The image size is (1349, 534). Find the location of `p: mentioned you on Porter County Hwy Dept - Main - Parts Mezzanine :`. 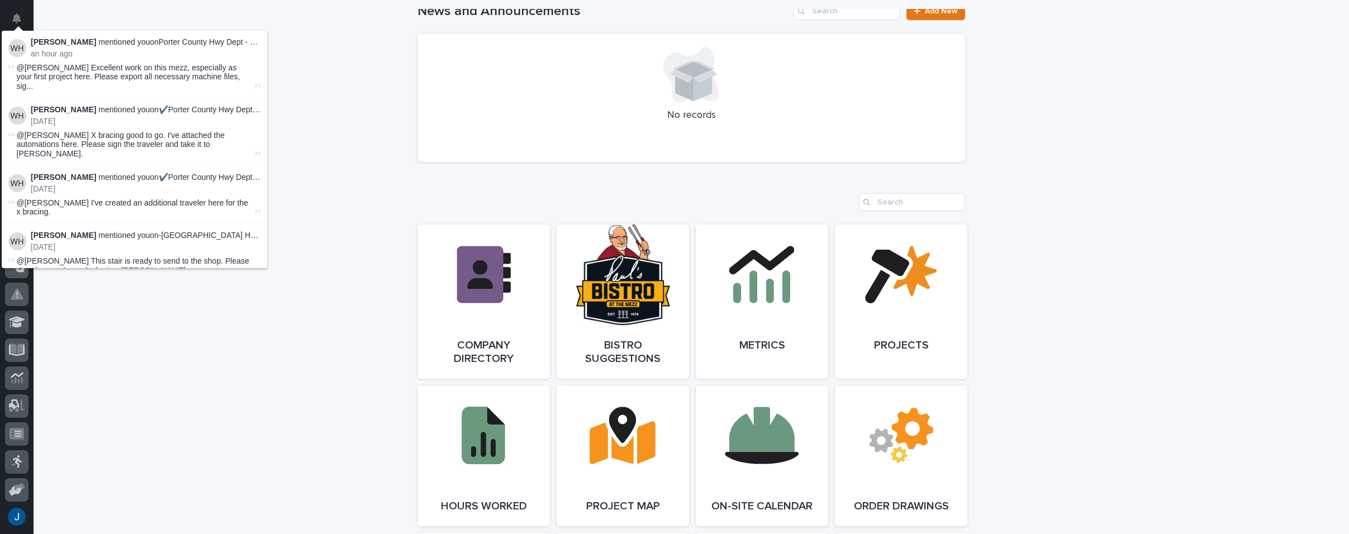

p: mentioned you on Porter County Hwy Dept - Main - Parts Mezzanine : is located at coordinates (145, 42).